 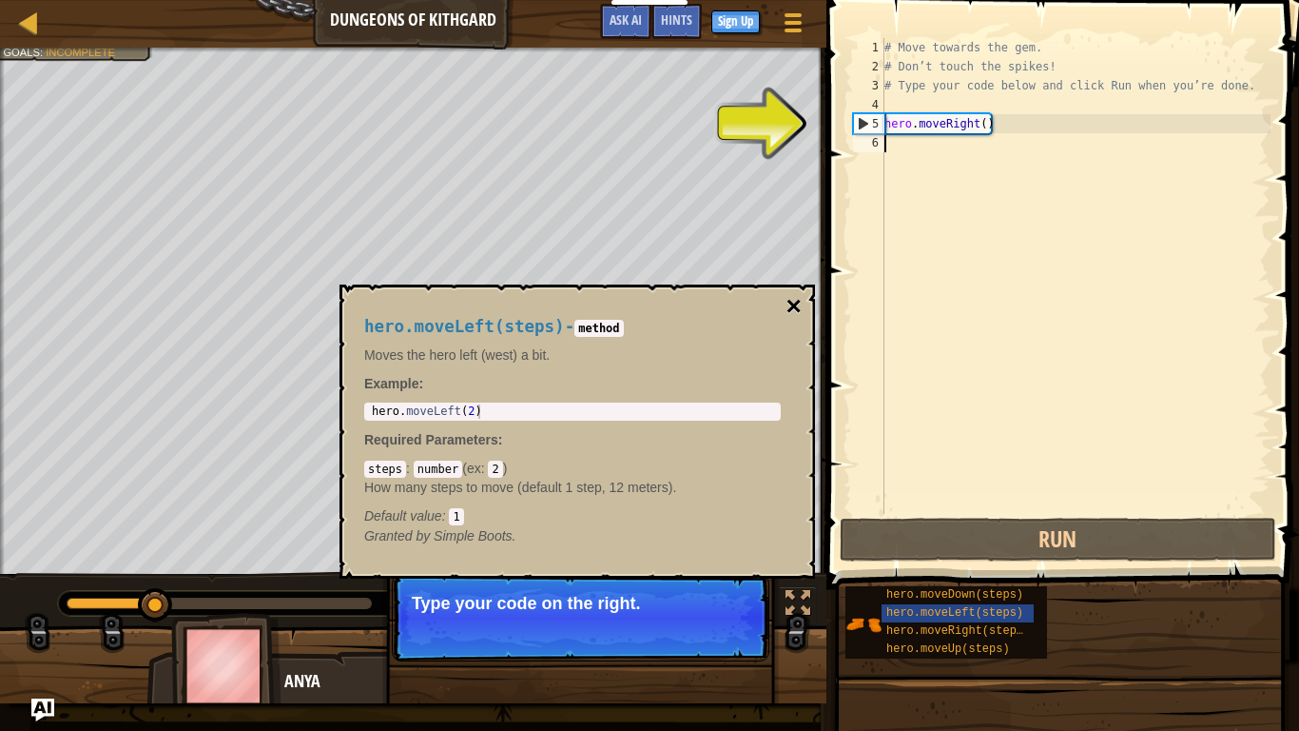 I want to click on div: 4, so click(x=869, y=105).